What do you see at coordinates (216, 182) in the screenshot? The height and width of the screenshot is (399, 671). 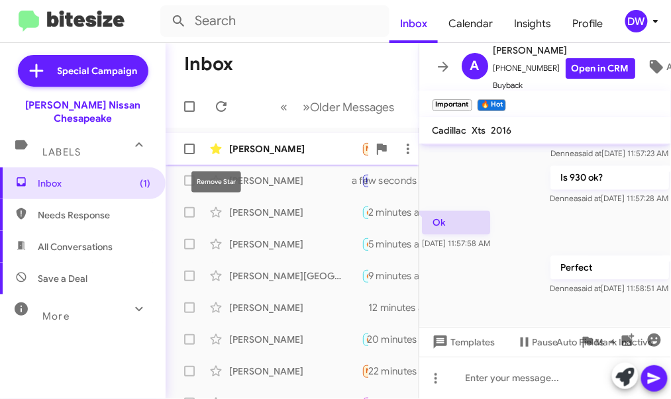 I see `div: Remove Star` at bounding box center [216, 182].